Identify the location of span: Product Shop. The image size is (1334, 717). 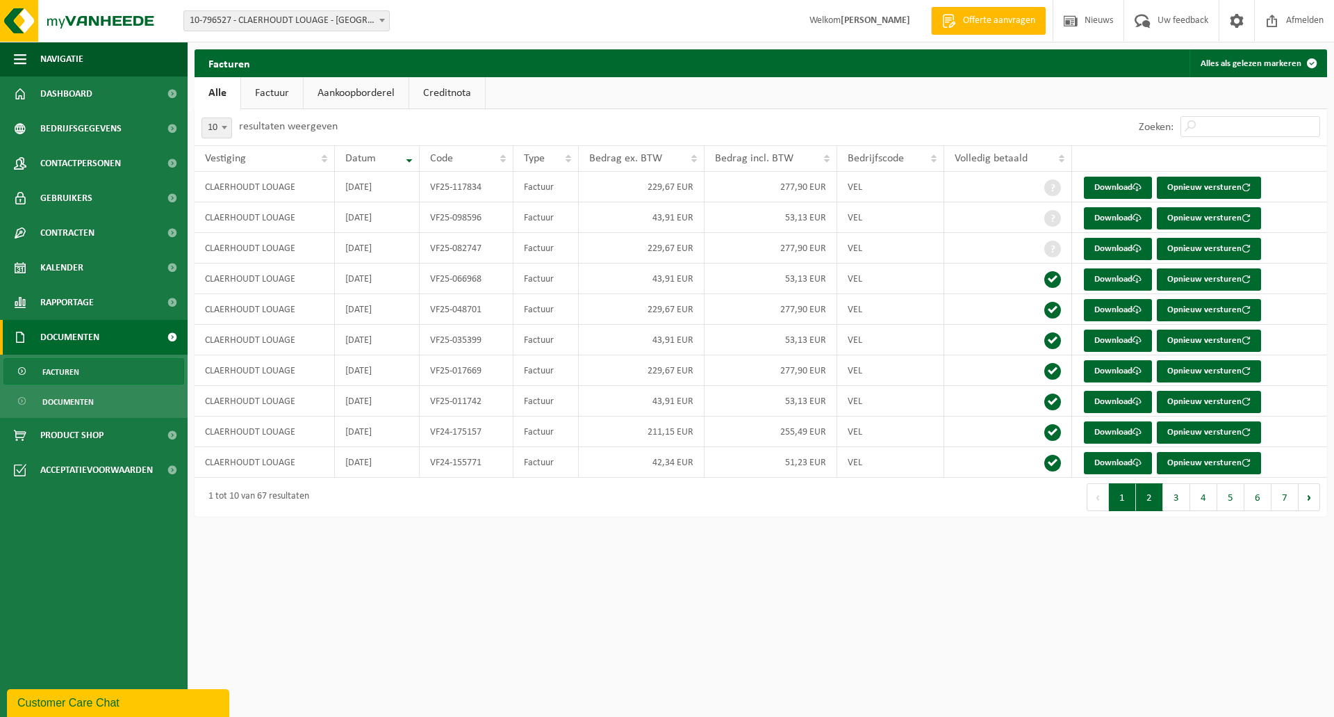
(72, 435).